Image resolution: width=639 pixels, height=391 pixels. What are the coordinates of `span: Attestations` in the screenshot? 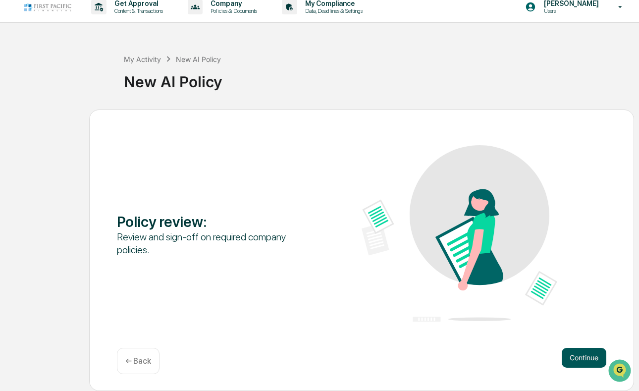 It's located at (102, 130).